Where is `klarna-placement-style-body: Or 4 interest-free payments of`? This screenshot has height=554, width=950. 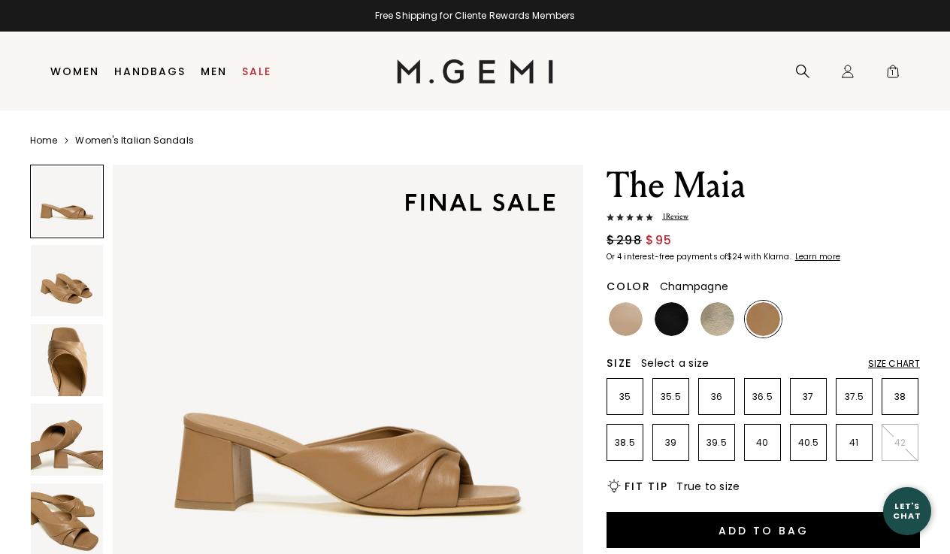 klarna-placement-style-body: Or 4 interest-free payments of is located at coordinates (666, 256).